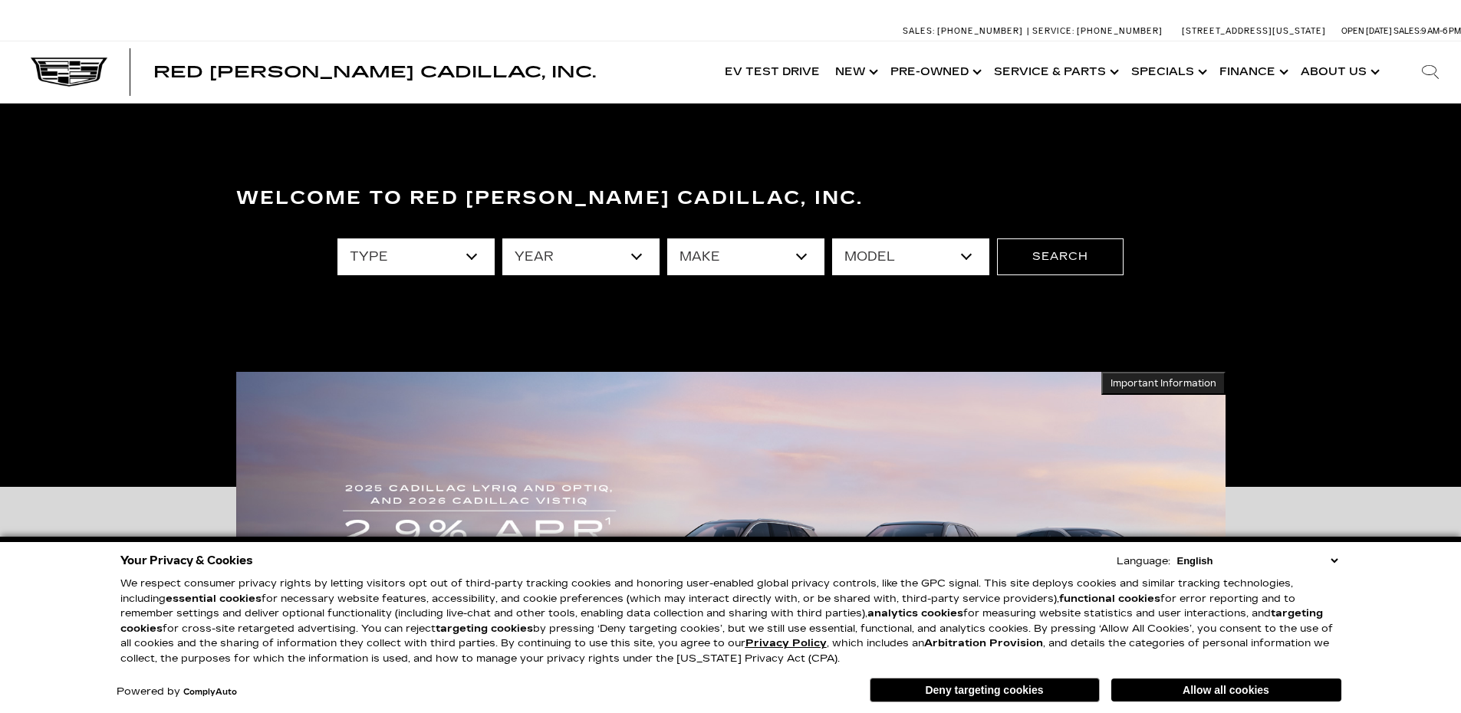 This screenshot has width=1461, height=713. What do you see at coordinates (1053, 31) in the screenshot?
I see `span: Service:` at bounding box center [1053, 31].